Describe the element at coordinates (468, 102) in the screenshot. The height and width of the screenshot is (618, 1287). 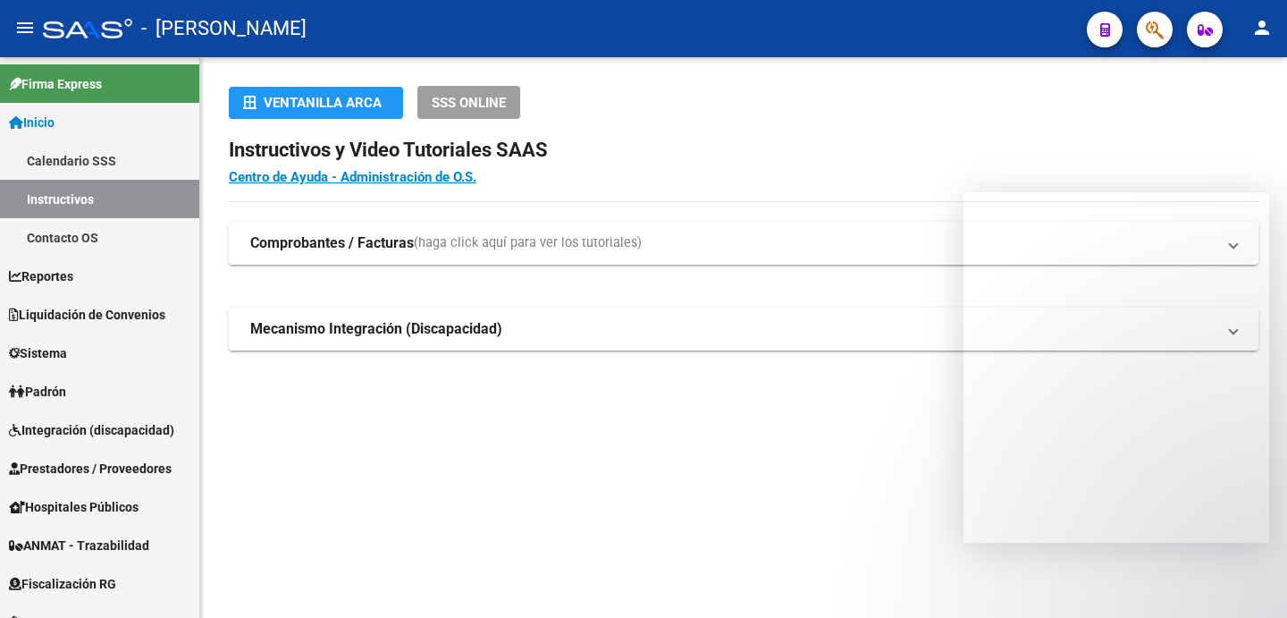
I see `button: SSS ONLINE` at that location.